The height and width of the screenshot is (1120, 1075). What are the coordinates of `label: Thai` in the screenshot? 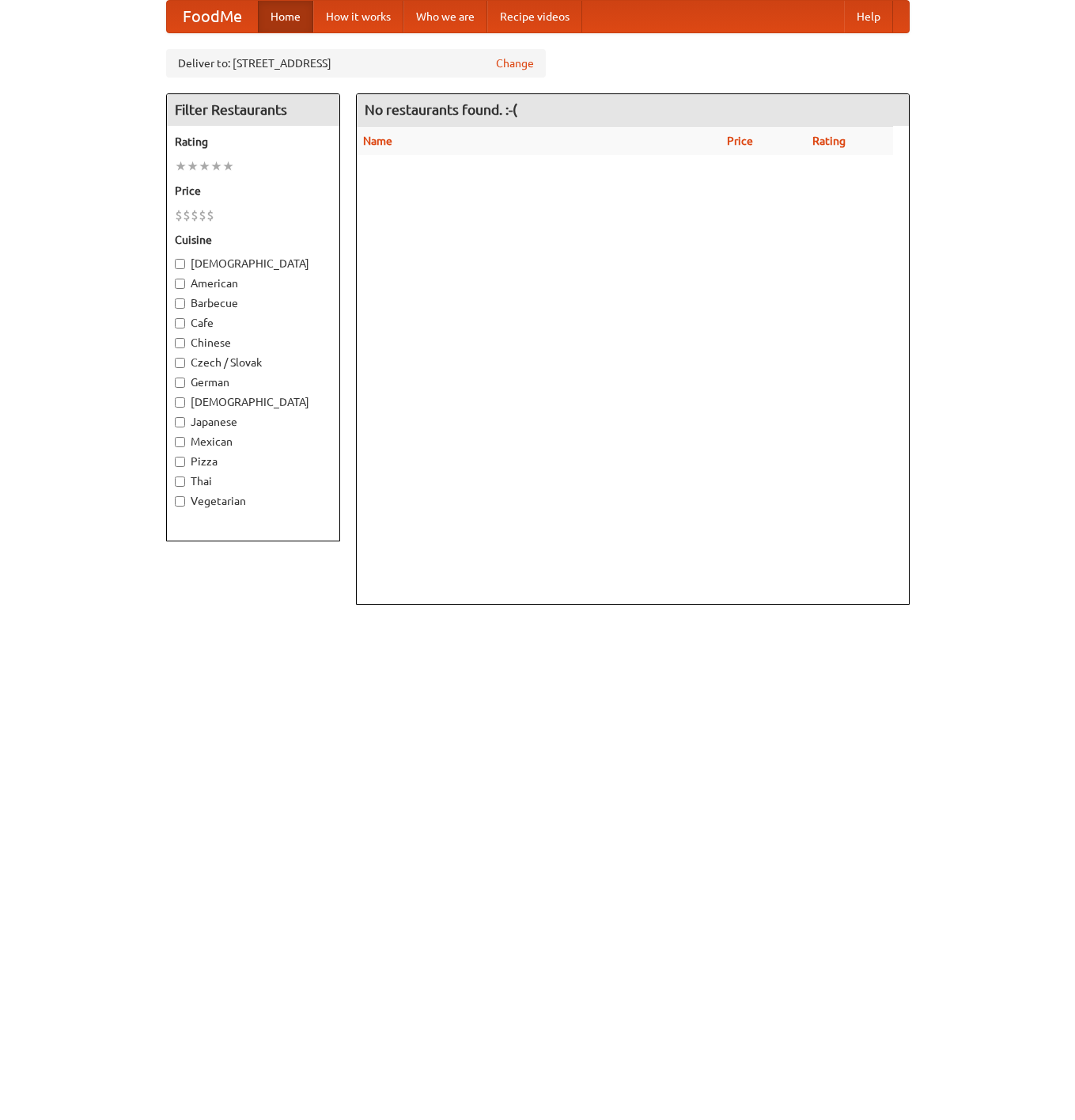 It's located at (253, 481).